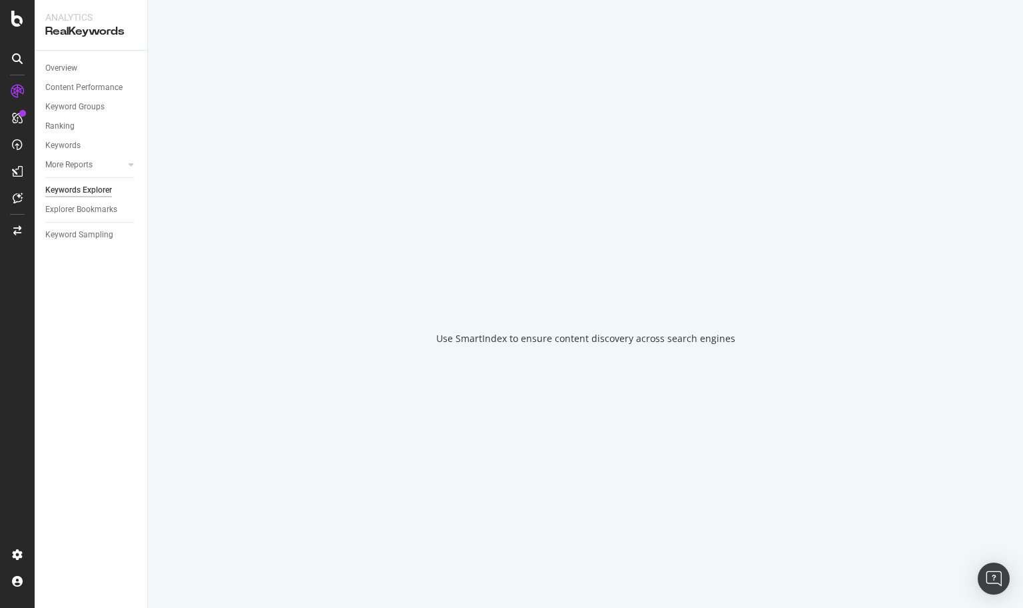 Image resolution: width=1023 pixels, height=608 pixels. I want to click on a: Keyword Groups, so click(91, 107).